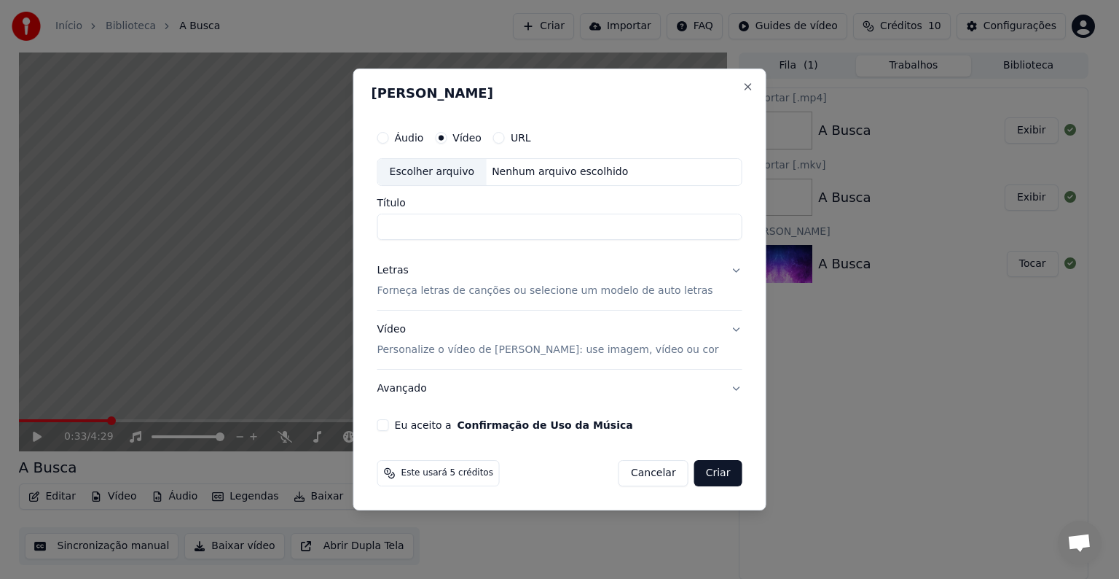 This screenshot has height=579, width=1119. Describe the element at coordinates (521, 138) in the screenshot. I see `label: URL` at that location.